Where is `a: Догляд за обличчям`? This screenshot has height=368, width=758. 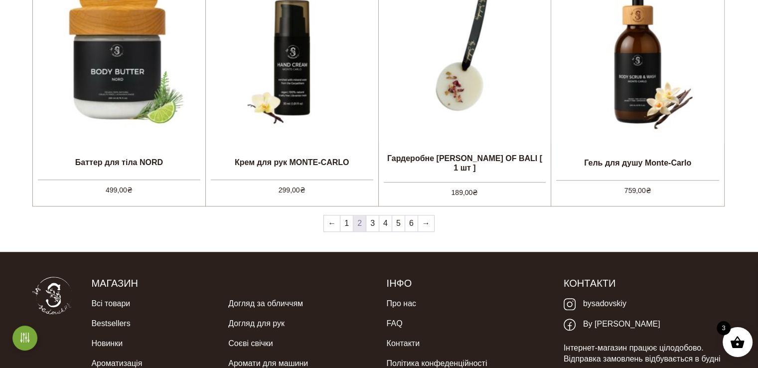
a: Догляд за обличчям is located at coordinates (265, 303).